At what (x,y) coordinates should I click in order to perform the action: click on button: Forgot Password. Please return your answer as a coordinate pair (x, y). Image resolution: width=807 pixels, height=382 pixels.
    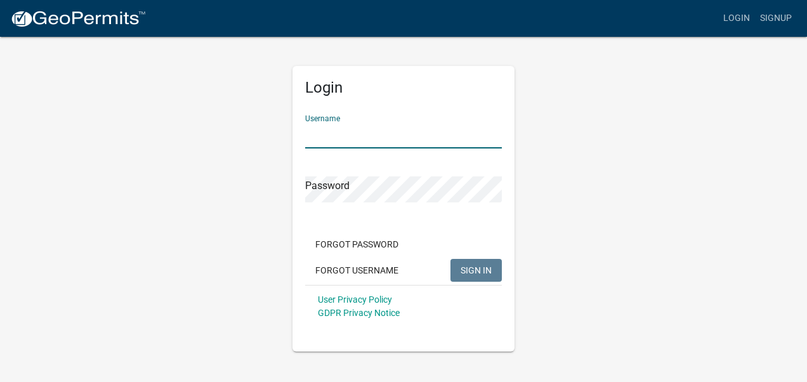
    Looking at the image, I should click on (357, 244).